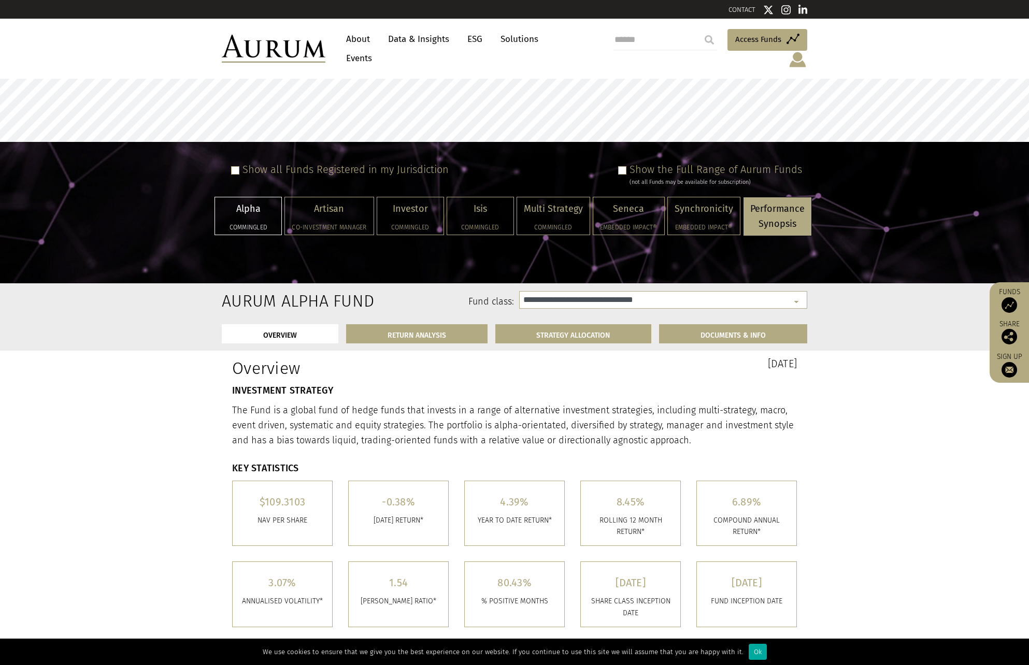 The height and width of the screenshot is (665, 1029). What do you see at coordinates (716, 169) in the screenshot?
I see `label: Show the Full Range of Aurum Funds` at bounding box center [716, 169].